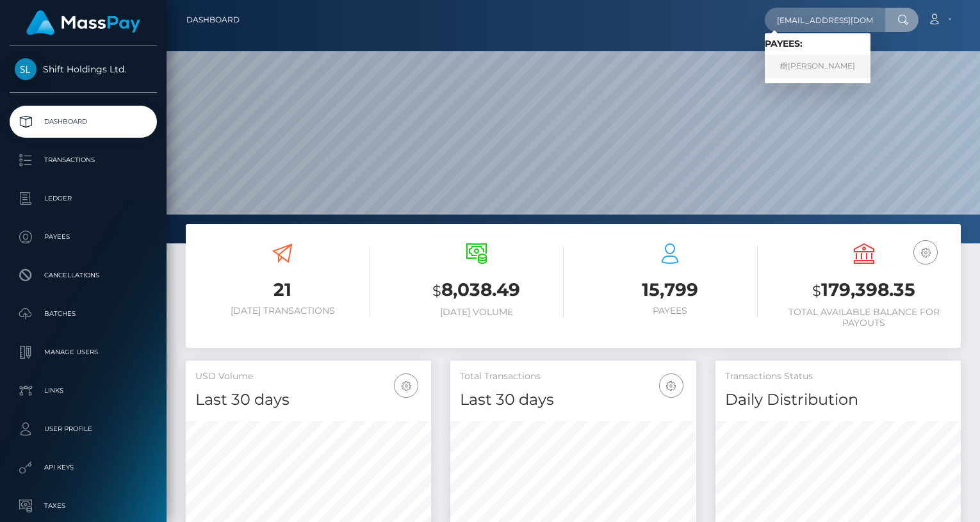 The height and width of the screenshot is (522, 980). Describe the element at coordinates (864, 318) in the screenshot. I see `h6: Total Available Balance for Payouts` at that location.